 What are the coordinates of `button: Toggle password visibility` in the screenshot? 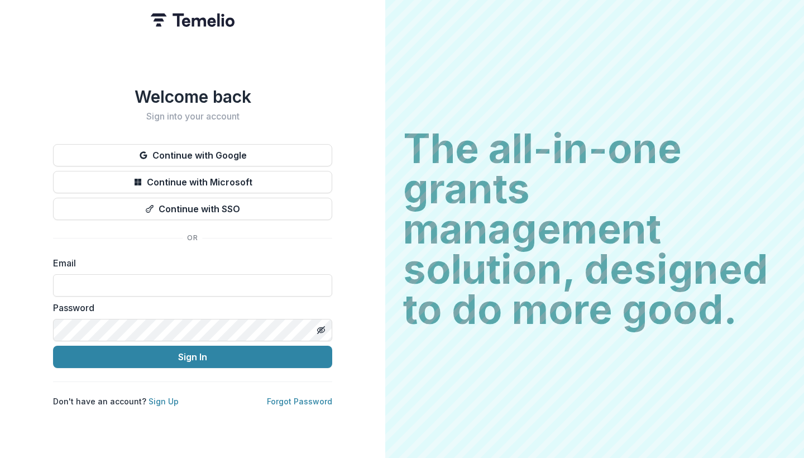 It's located at (321, 330).